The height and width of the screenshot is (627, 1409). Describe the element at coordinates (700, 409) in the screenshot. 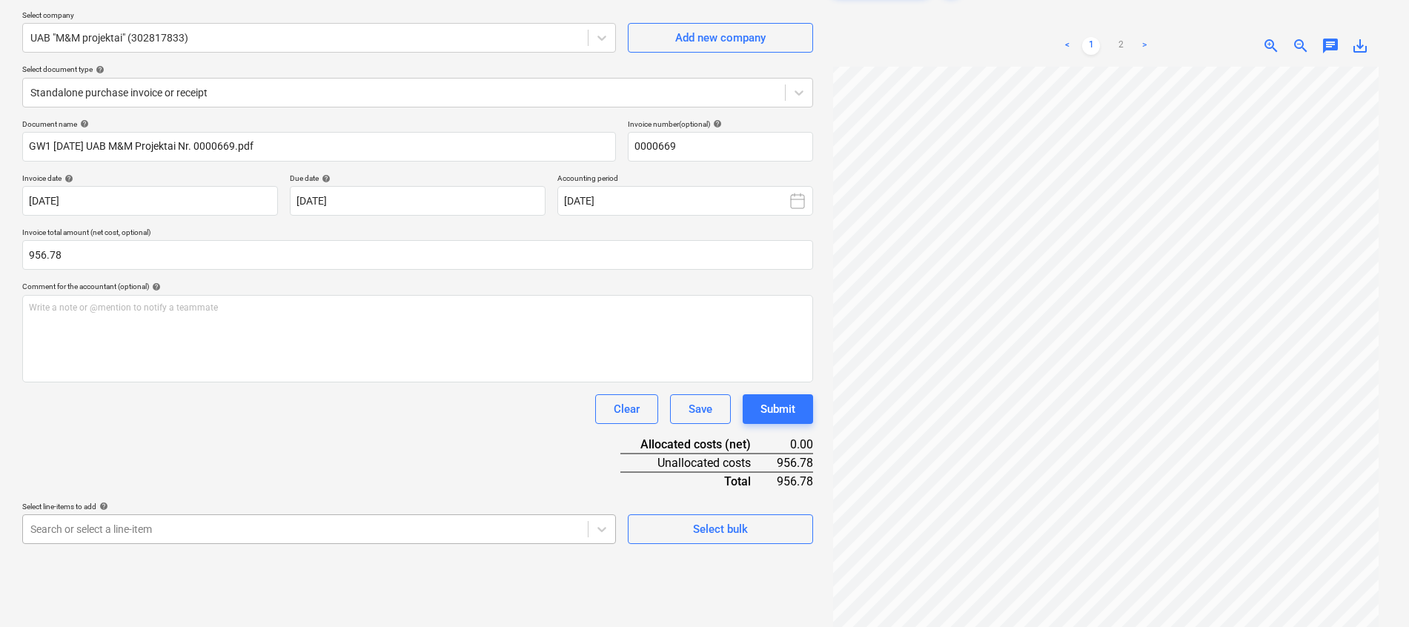

I see `button: Save` at that location.